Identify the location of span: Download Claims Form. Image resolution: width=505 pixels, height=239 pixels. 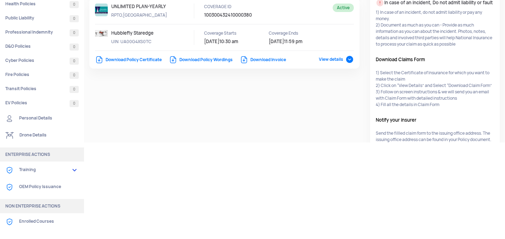
(425, 60).